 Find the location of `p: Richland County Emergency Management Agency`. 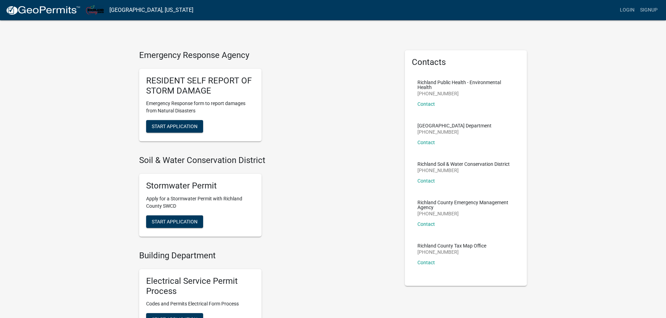

p: Richland County Emergency Management Agency is located at coordinates (466, 205).